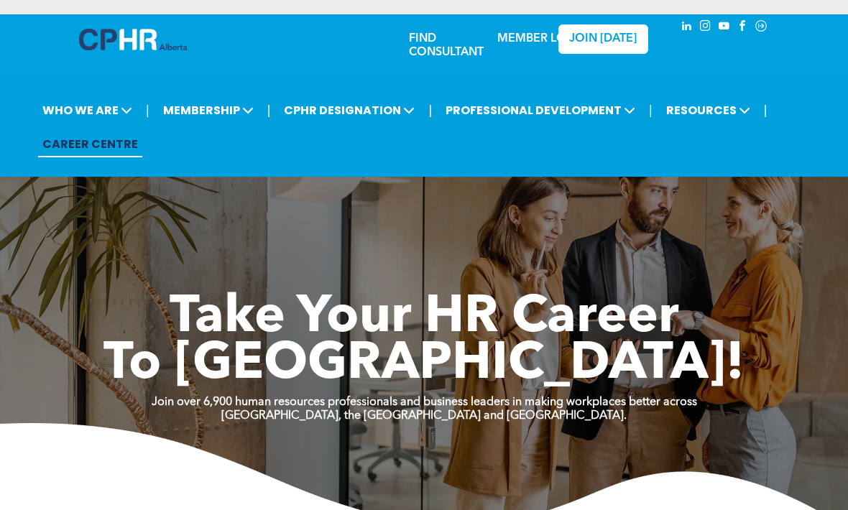 The height and width of the screenshot is (510, 848). Describe the element at coordinates (542, 39) in the screenshot. I see `a: MEMBER LOGIN` at that location.